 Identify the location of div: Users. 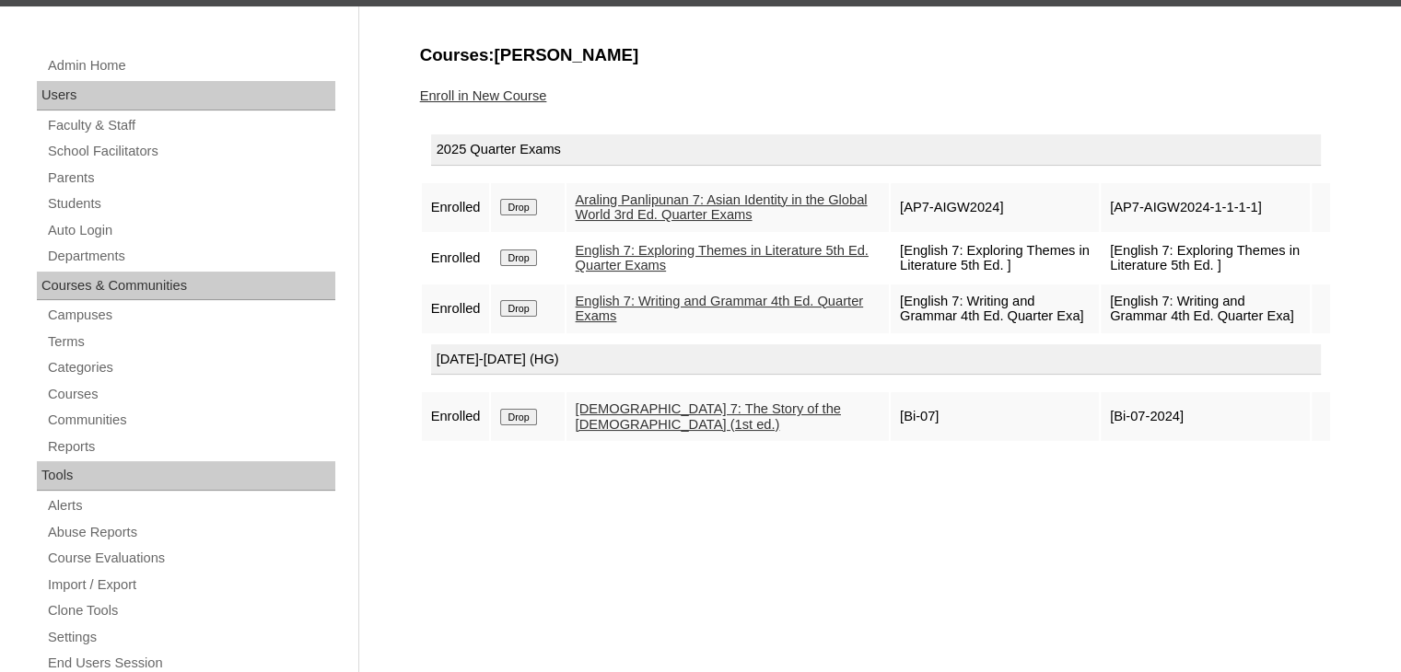
(186, 96).